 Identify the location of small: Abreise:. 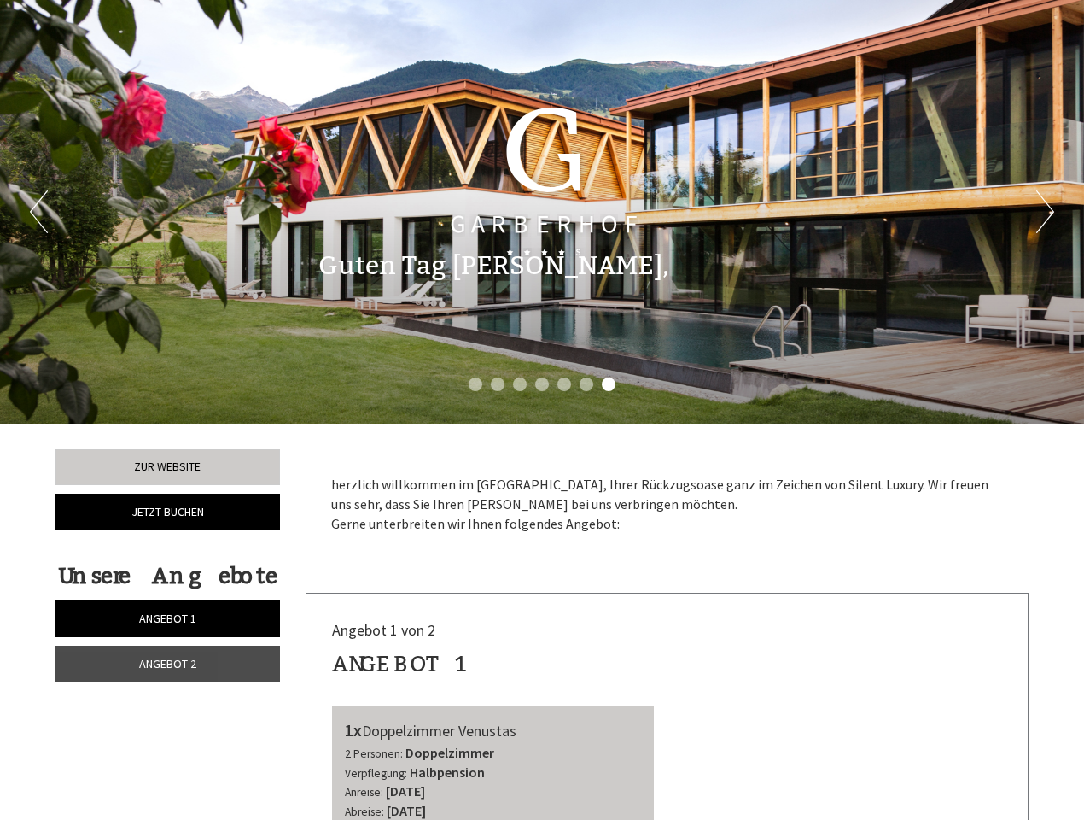
(365, 811).